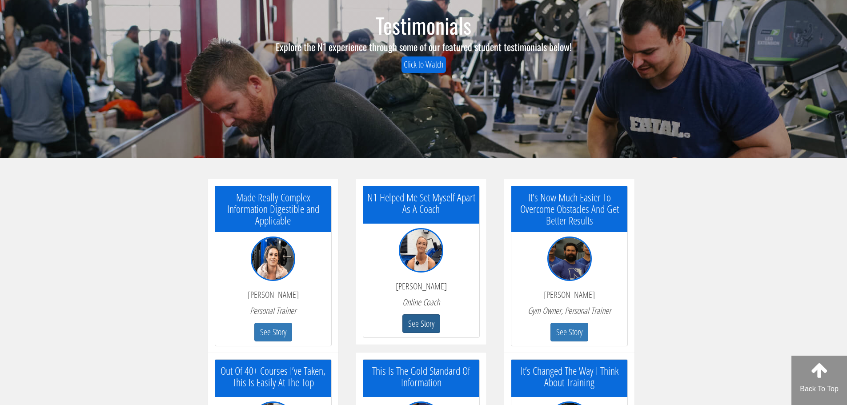 This screenshot has width=847, height=405. What do you see at coordinates (273, 310) in the screenshot?
I see `em: Personal Trainer` at bounding box center [273, 310].